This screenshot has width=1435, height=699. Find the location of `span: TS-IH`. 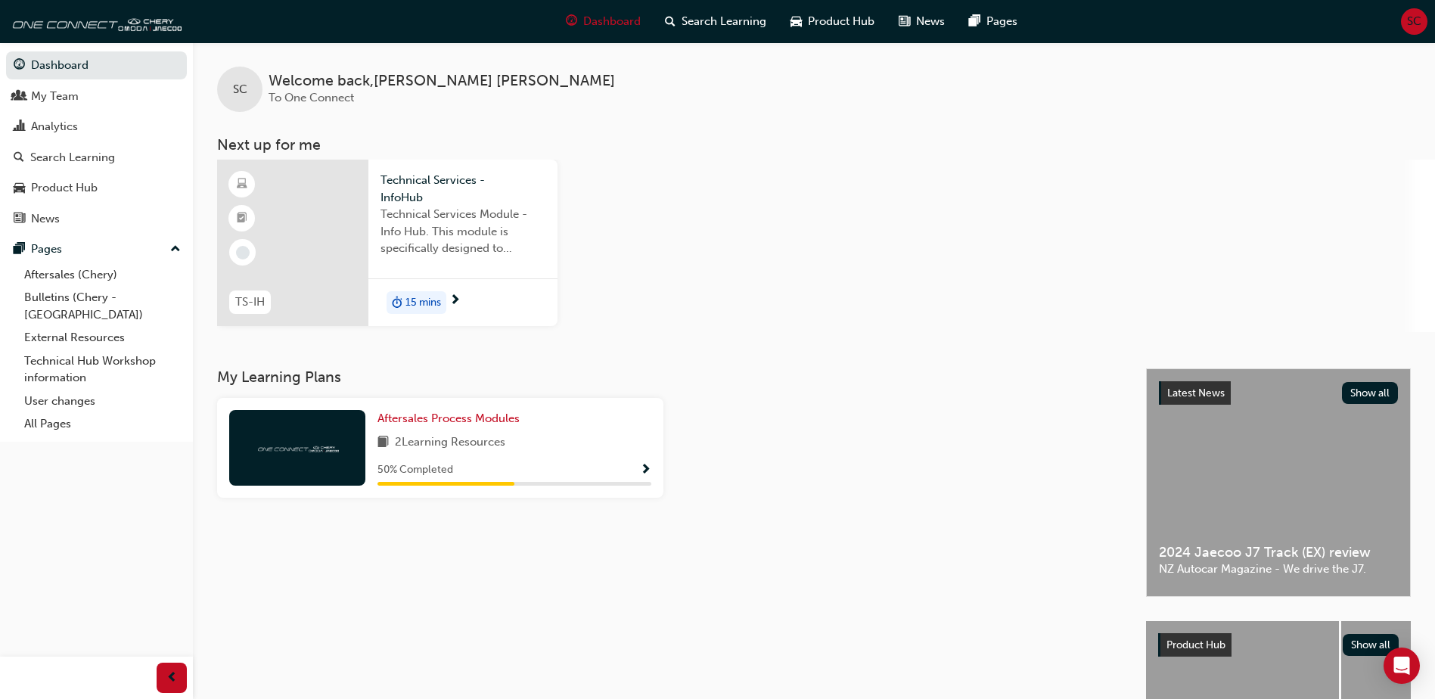

span: TS-IH is located at coordinates (250, 302).